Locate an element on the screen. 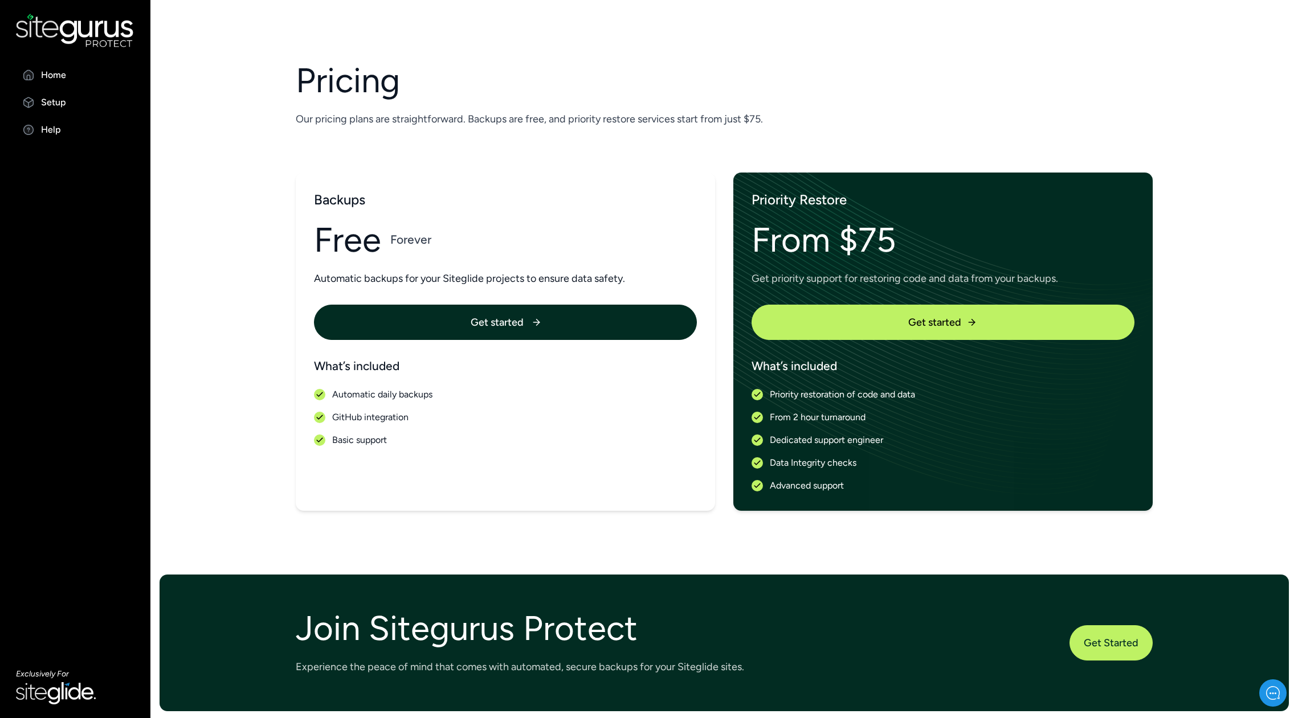 This screenshot has height=718, width=1298. span: Backups is located at coordinates (505, 200).